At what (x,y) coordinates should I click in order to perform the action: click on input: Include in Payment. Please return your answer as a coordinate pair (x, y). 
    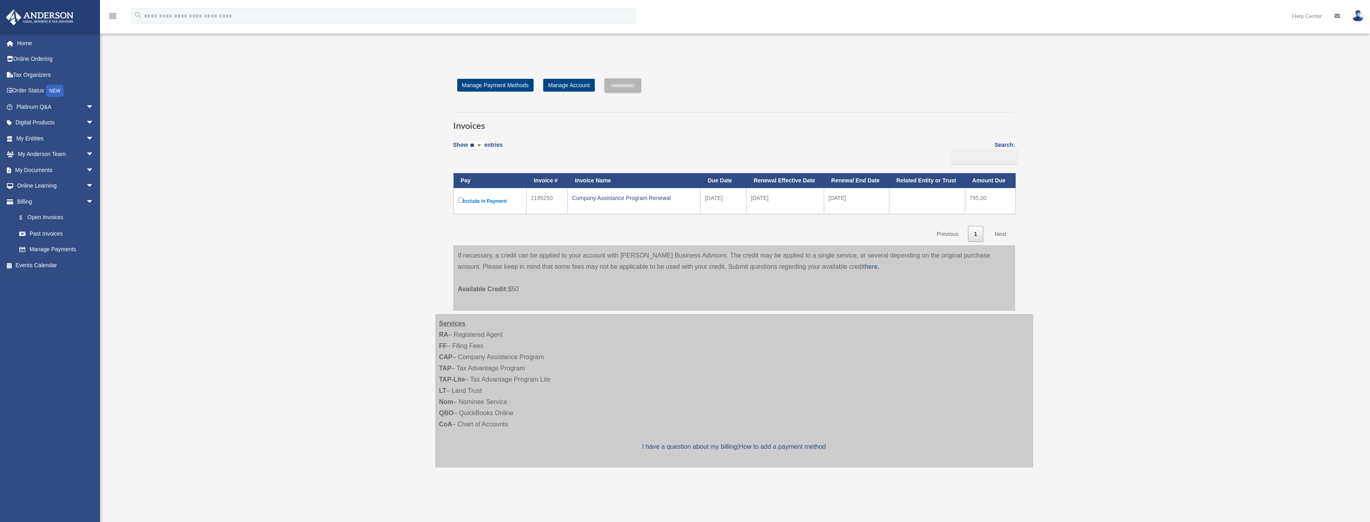
    Looking at the image, I should click on (460, 200).